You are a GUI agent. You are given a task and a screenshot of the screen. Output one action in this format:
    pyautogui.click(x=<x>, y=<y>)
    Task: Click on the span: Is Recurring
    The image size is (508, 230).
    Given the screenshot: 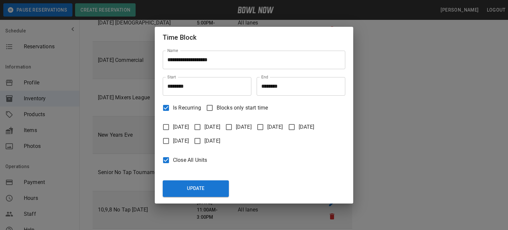 What is the action you would take?
    pyautogui.click(x=187, y=108)
    